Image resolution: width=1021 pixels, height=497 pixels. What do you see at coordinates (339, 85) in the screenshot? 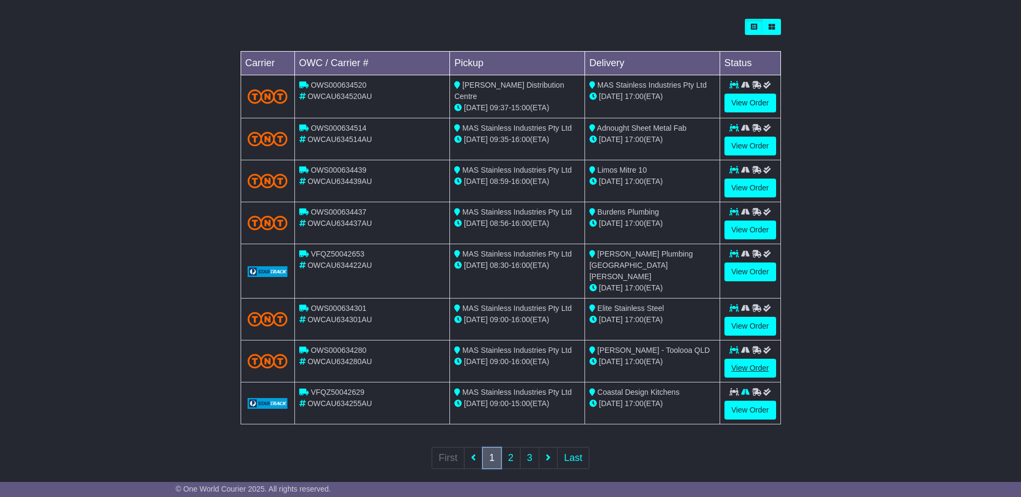
I see `span: OWS000634520` at bounding box center [339, 85].